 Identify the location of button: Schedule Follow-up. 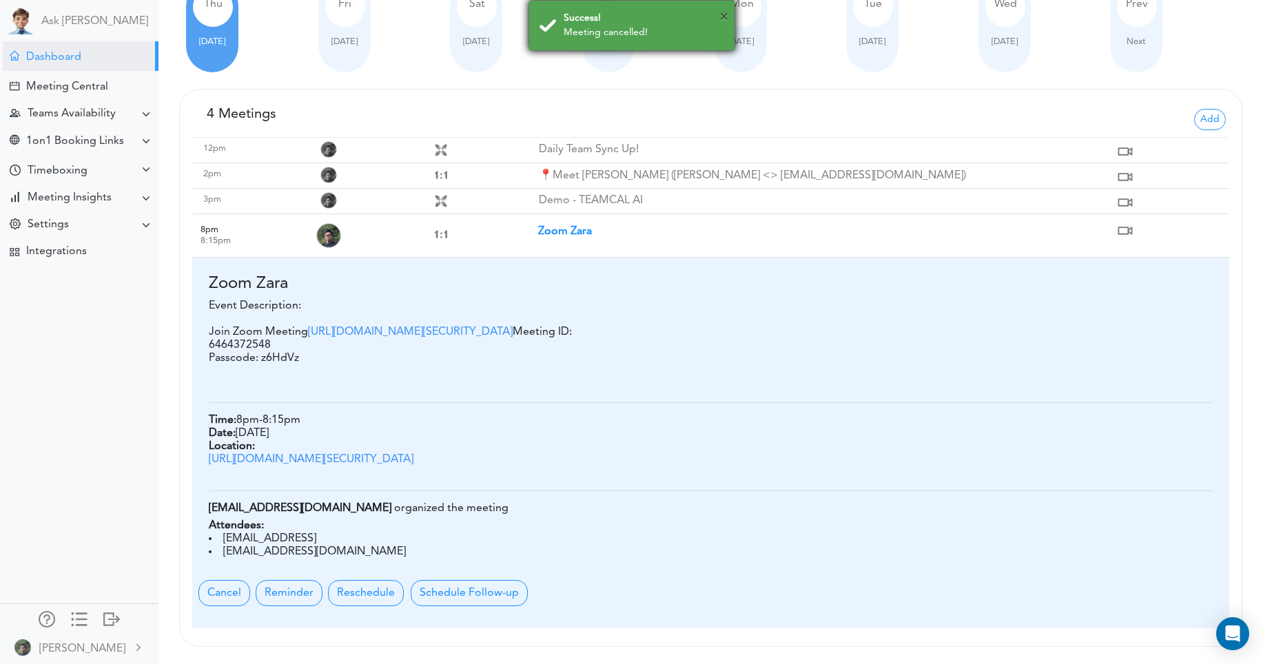
(469, 593).